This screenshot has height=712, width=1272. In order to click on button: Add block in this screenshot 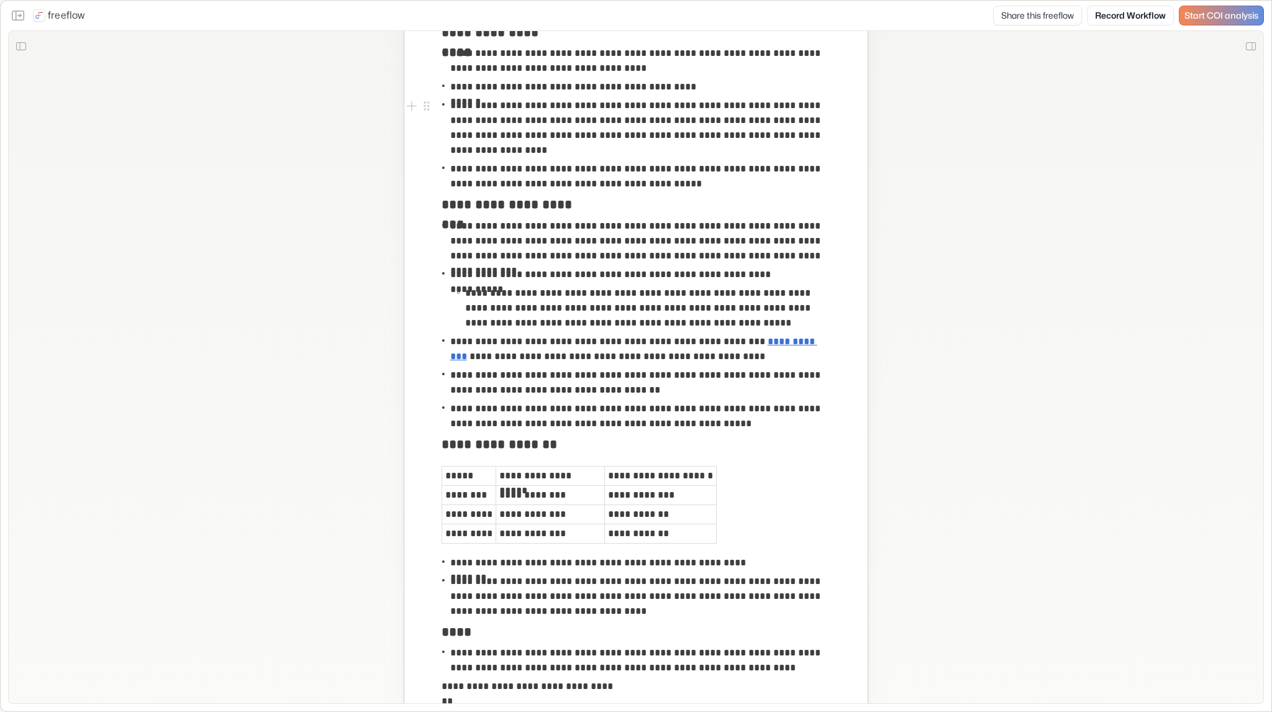, I will do `click(412, 106)`.